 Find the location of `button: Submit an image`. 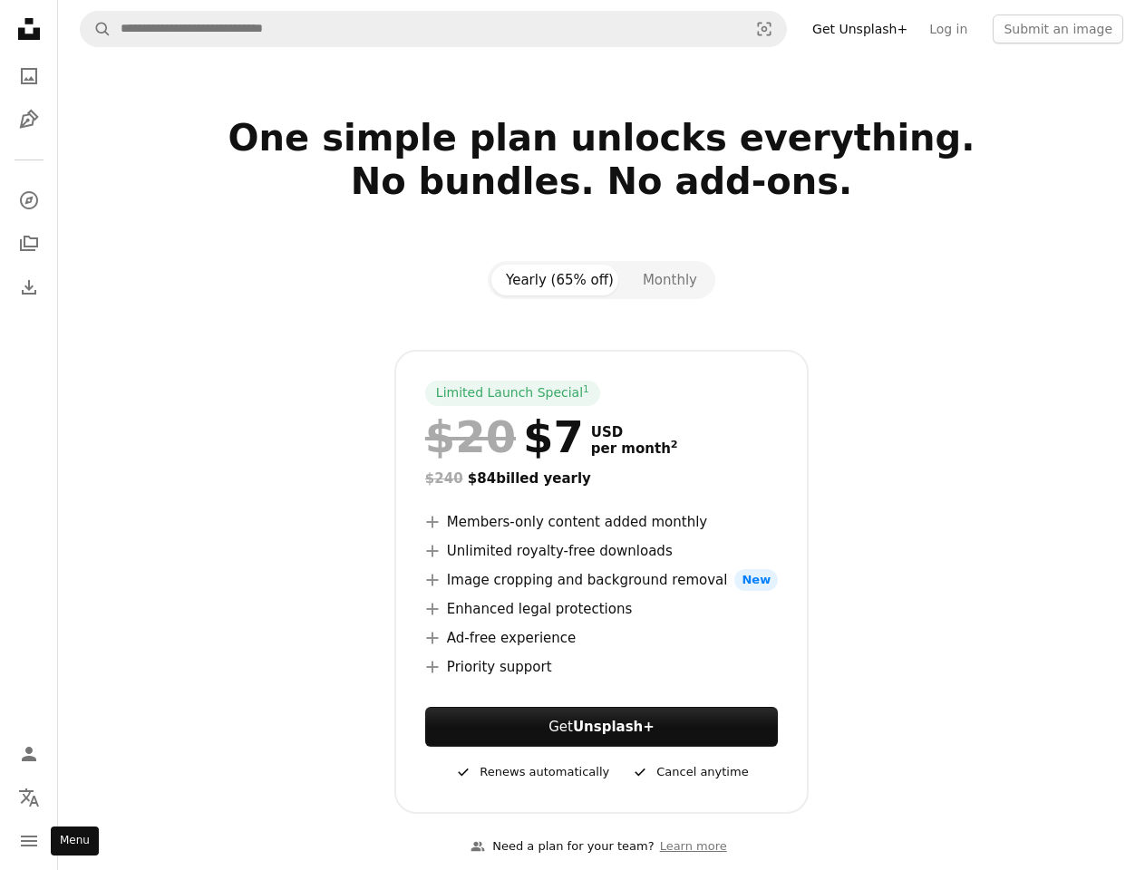

button: Submit an image is located at coordinates (1058, 29).